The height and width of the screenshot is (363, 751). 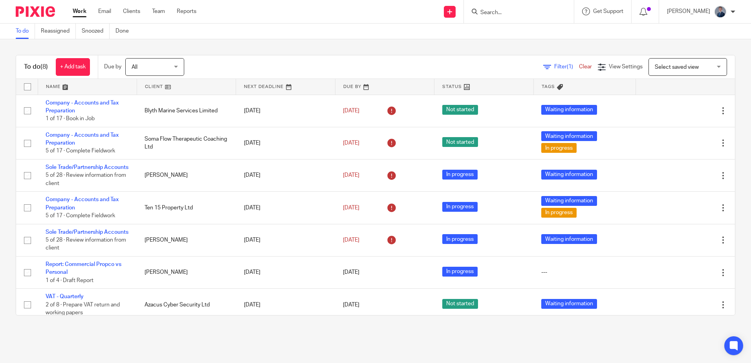 What do you see at coordinates (186, 208) in the screenshot?
I see `td: Ten 15 Property Ltd` at bounding box center [186, 208].